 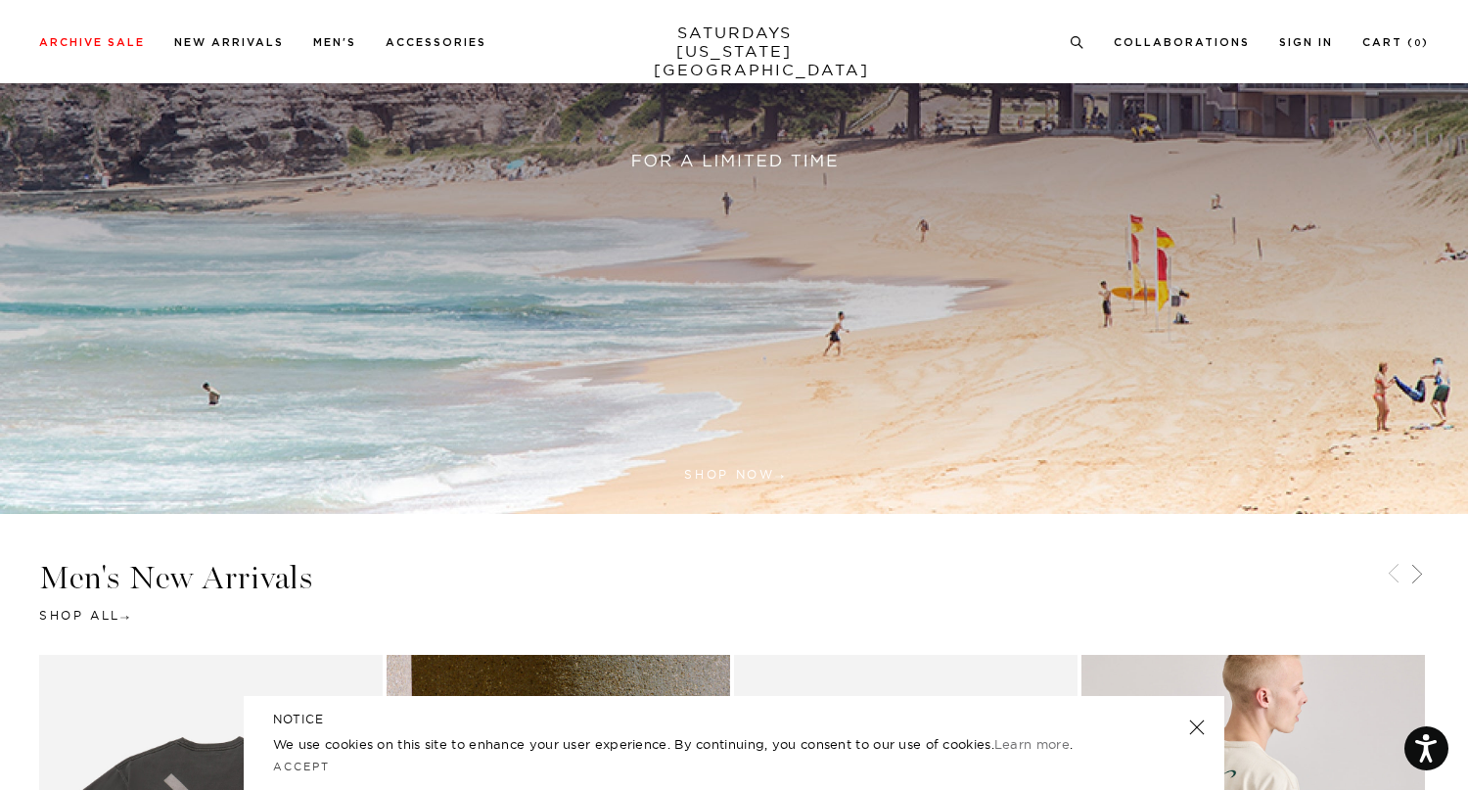 I want to click on h5: NOTICE, so click(x=734, y=720).